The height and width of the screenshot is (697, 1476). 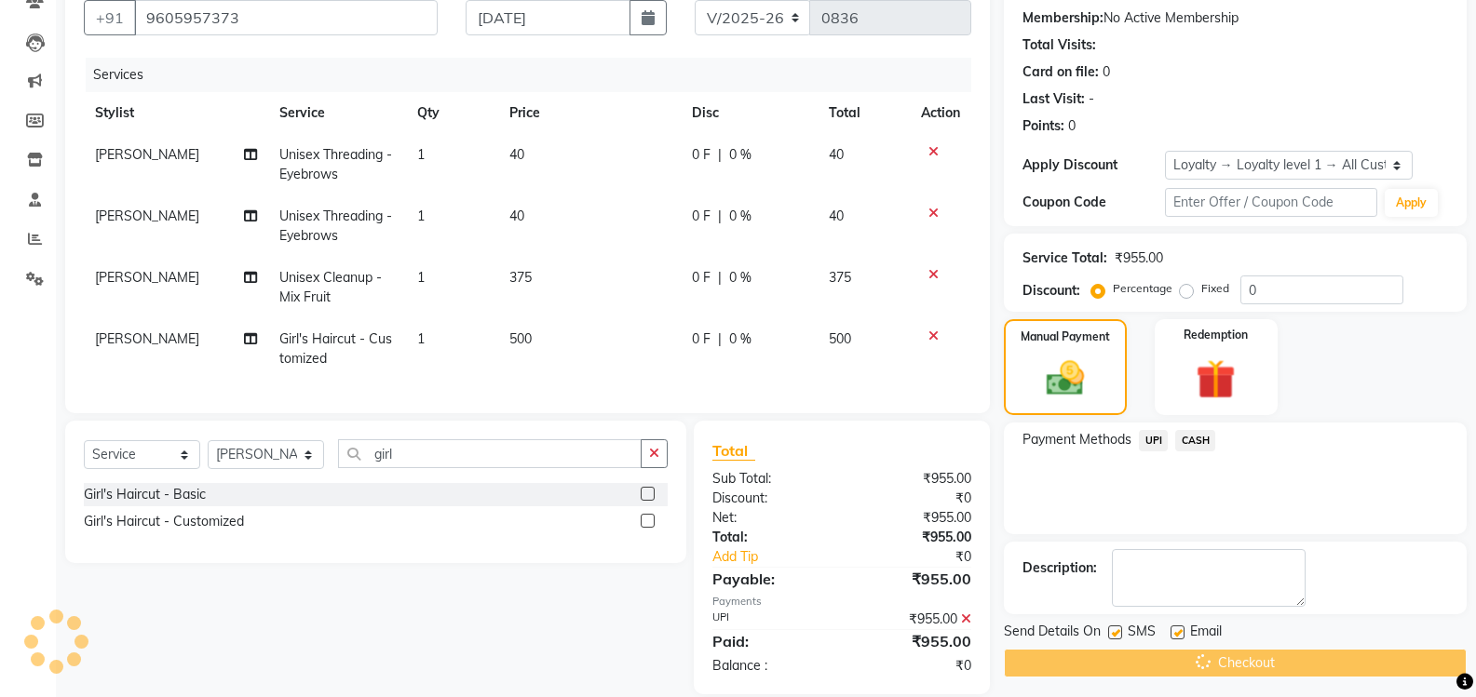 What do you see at coordinates (1059, 568) in the screenshot?
I see `div: Description:` at bounding box center [1059, 568].